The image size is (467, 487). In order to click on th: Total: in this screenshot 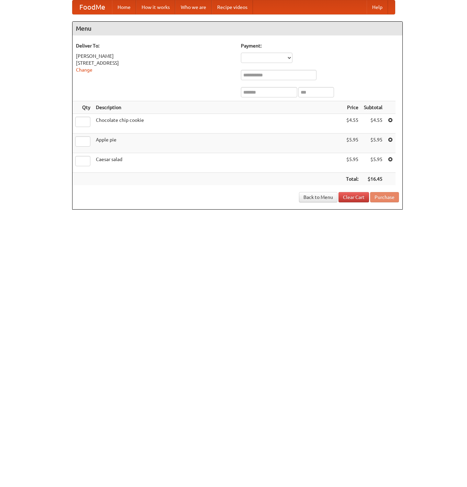, I will do `click(352, 179)`.